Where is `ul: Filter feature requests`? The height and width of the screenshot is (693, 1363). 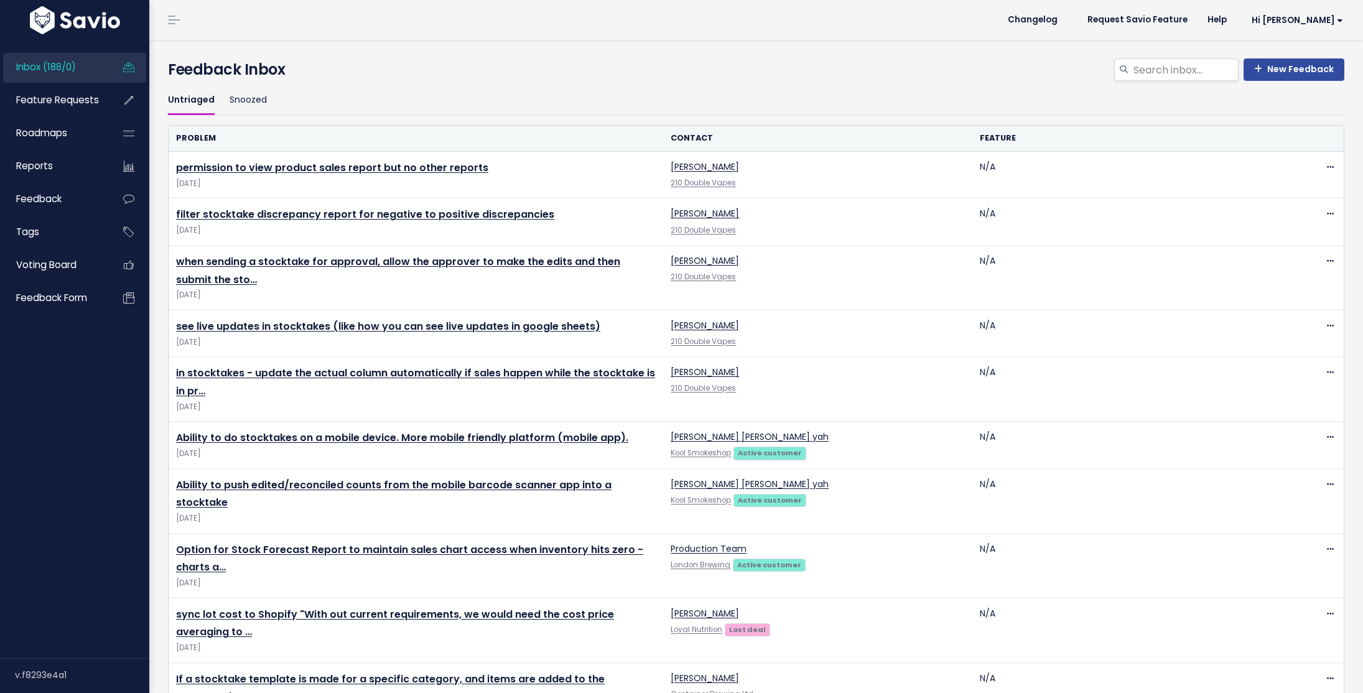 ul: Filter feature requests is located at coordinates (756, 100).